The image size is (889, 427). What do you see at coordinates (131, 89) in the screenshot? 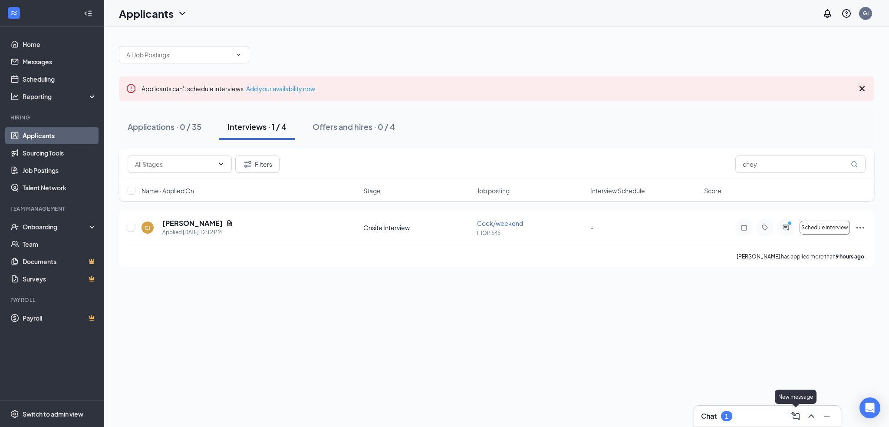
I see `svg: Error` at bounding box center [131, 89].